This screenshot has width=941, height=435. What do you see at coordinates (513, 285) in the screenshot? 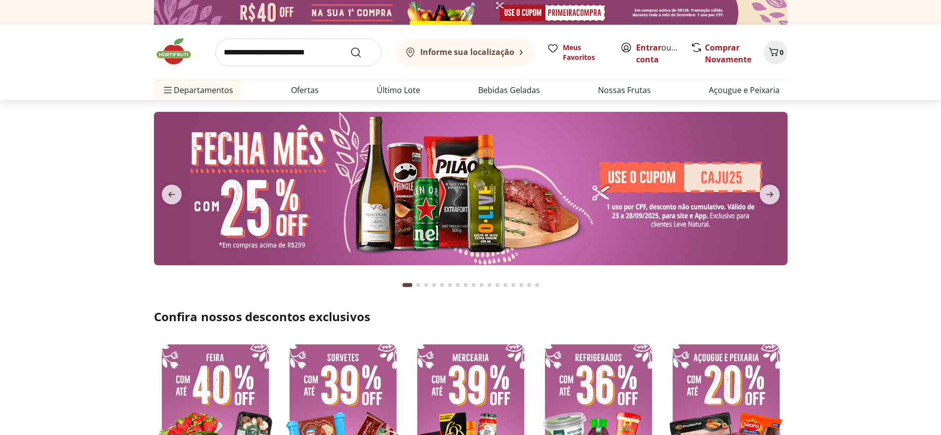
I see `button: Go to page 14 from fs-carousel` at bounding box center [513, 285].